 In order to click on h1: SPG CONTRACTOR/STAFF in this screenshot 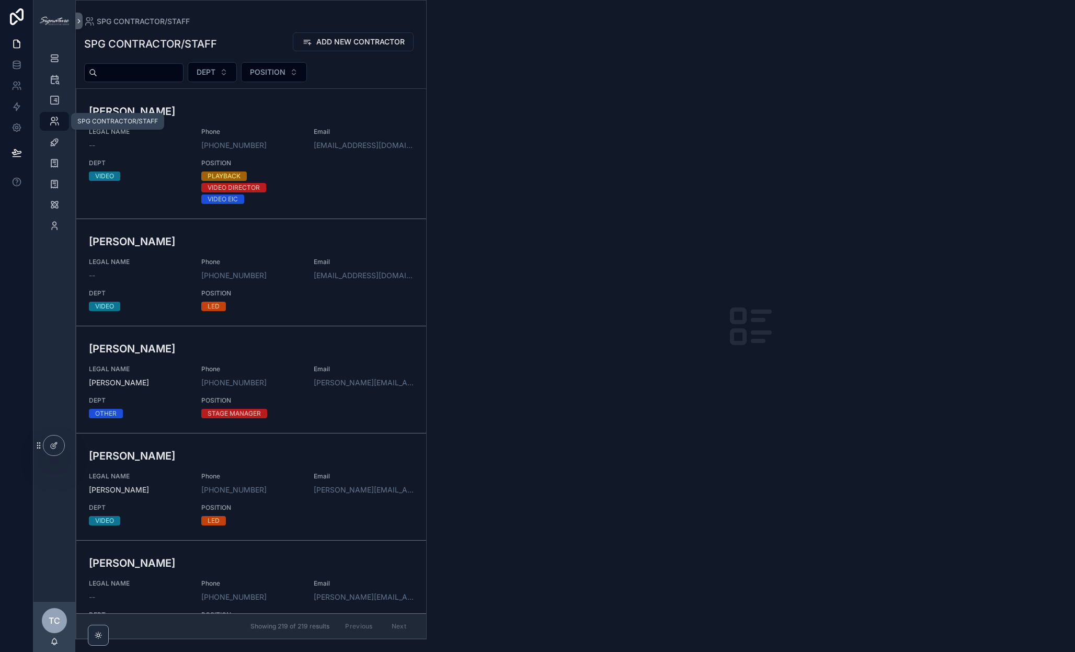, I will do `click(151, 44)`.